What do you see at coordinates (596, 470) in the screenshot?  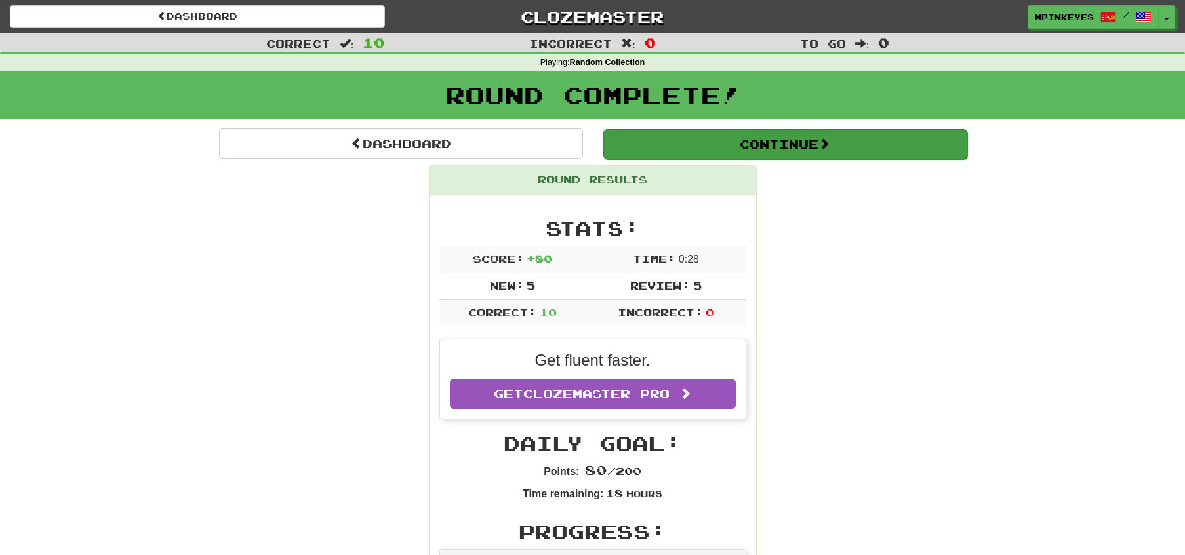 I see `span: 80` at bounding box center [596, 470].